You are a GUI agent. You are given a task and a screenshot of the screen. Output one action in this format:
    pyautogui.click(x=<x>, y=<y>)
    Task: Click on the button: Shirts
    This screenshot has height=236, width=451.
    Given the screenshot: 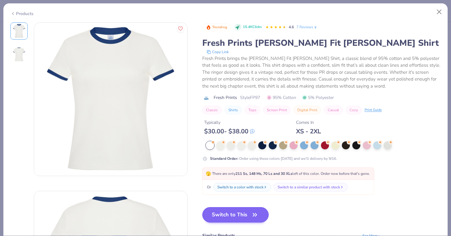 What is the action you would take?
    pyautogui.click(x=233, y=110)
    